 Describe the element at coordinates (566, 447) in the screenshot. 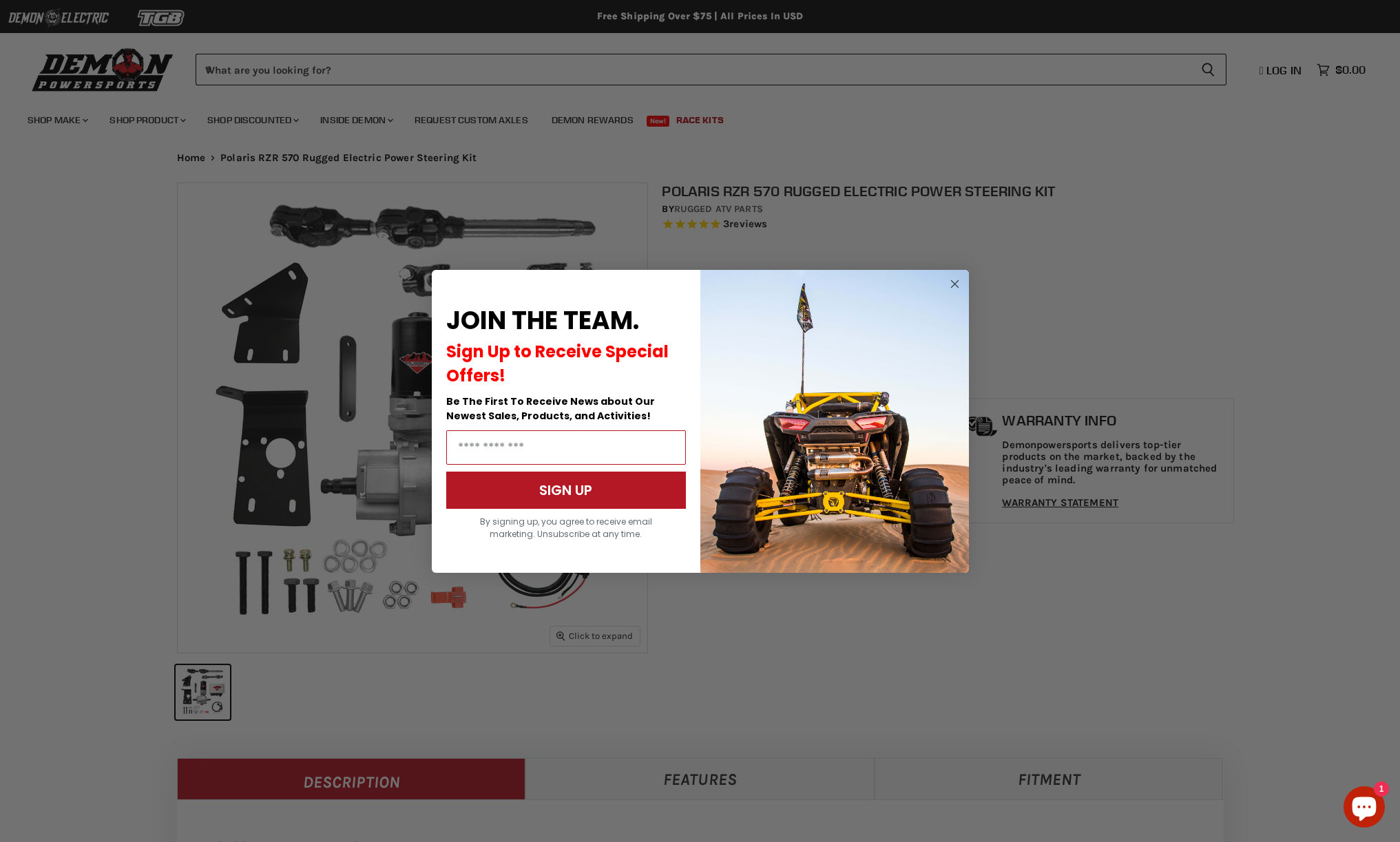

I see `input: Email Address` at that location.